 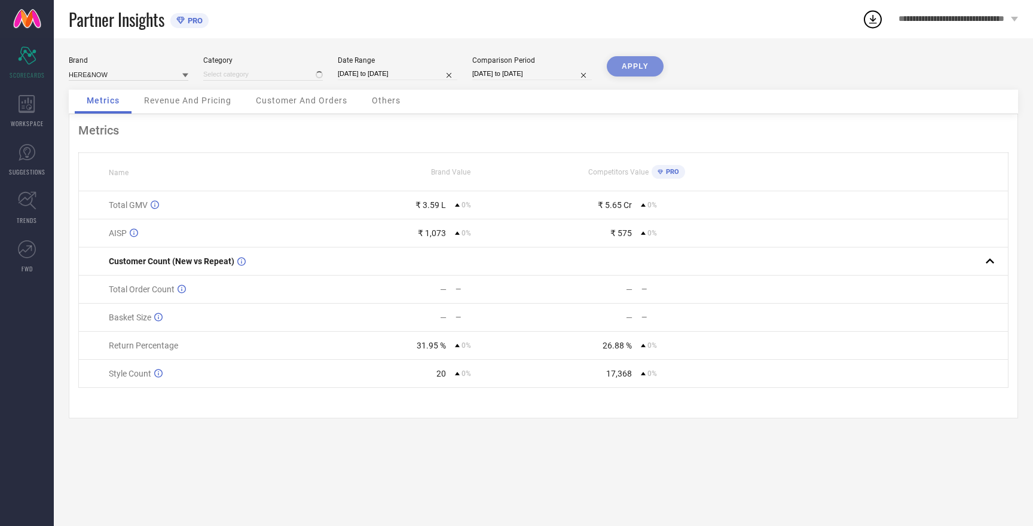 What do you see at coordinates (27, 123) in the screenshot?
I see `span: WORKSPACE` at bounding box center [27, 123].